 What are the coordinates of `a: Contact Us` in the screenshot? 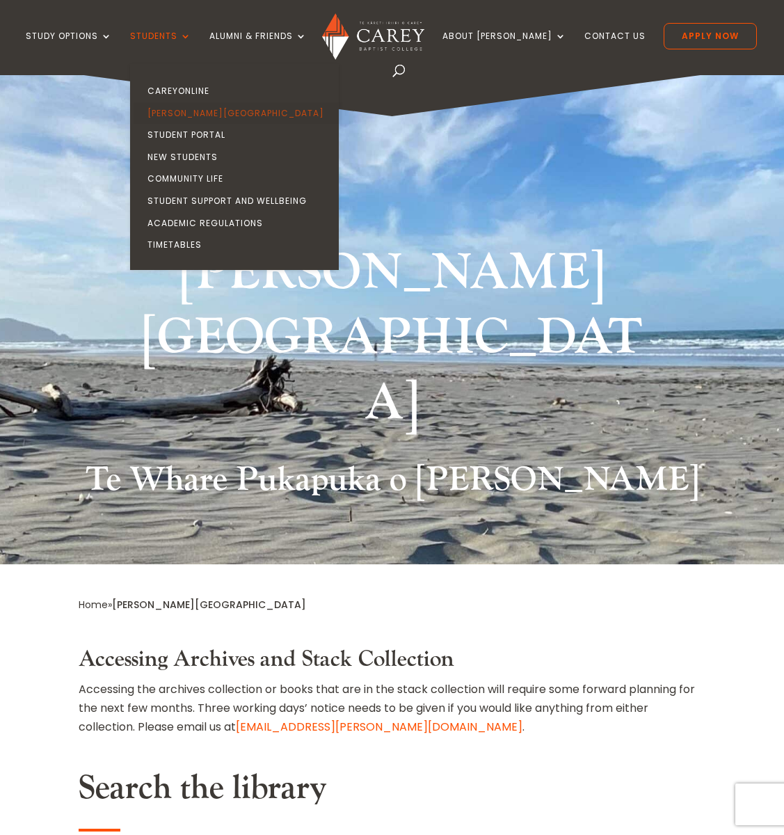 It's located at (615, 47).